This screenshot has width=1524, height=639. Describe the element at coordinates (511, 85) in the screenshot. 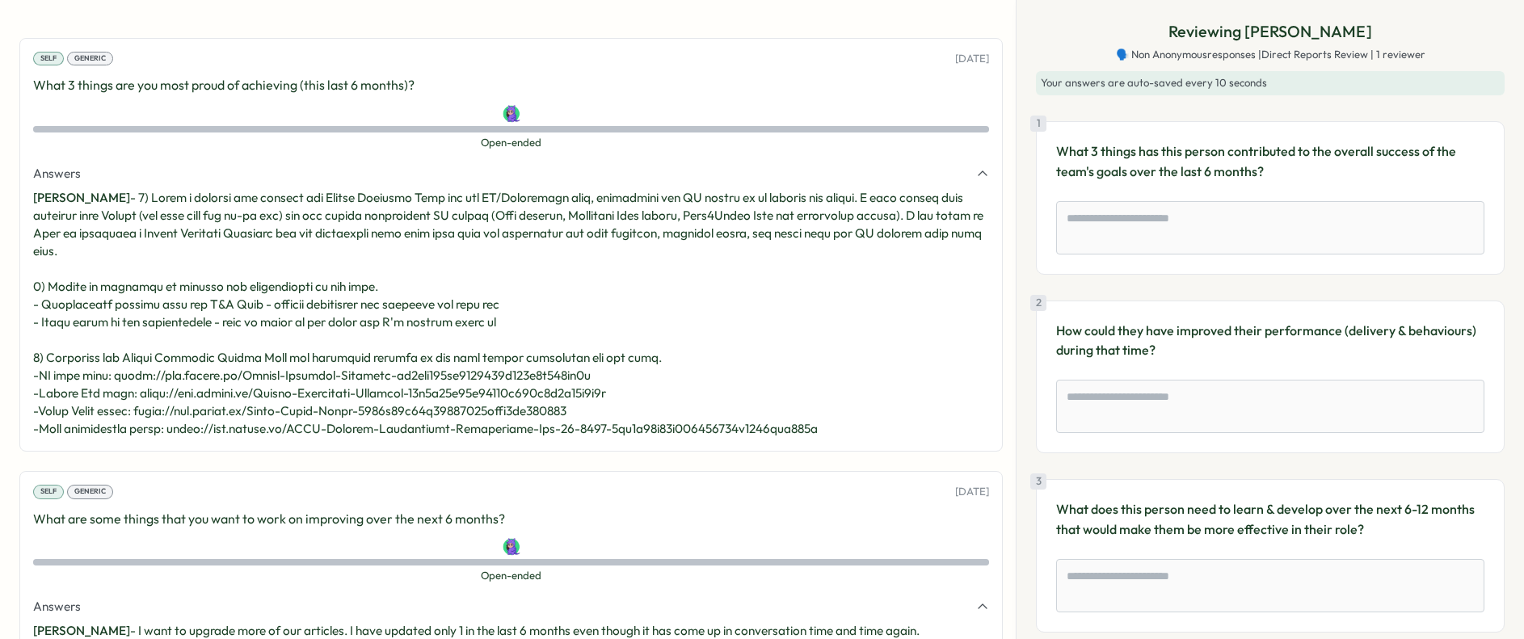

I see `p: What 3 things are you most proud of achieving (this last 6 months)?` at that location.